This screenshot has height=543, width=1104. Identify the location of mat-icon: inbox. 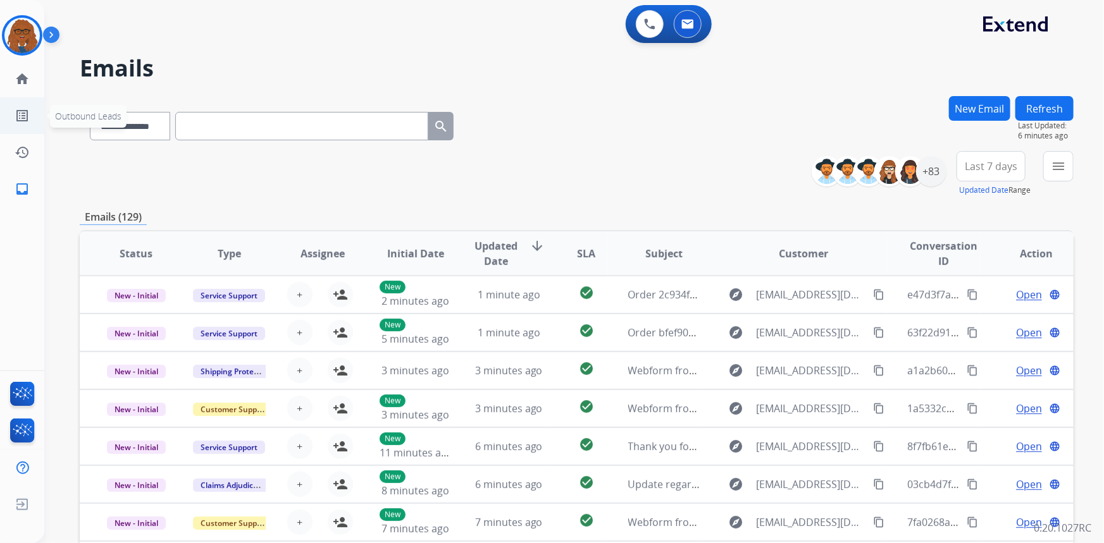
(22, 189).